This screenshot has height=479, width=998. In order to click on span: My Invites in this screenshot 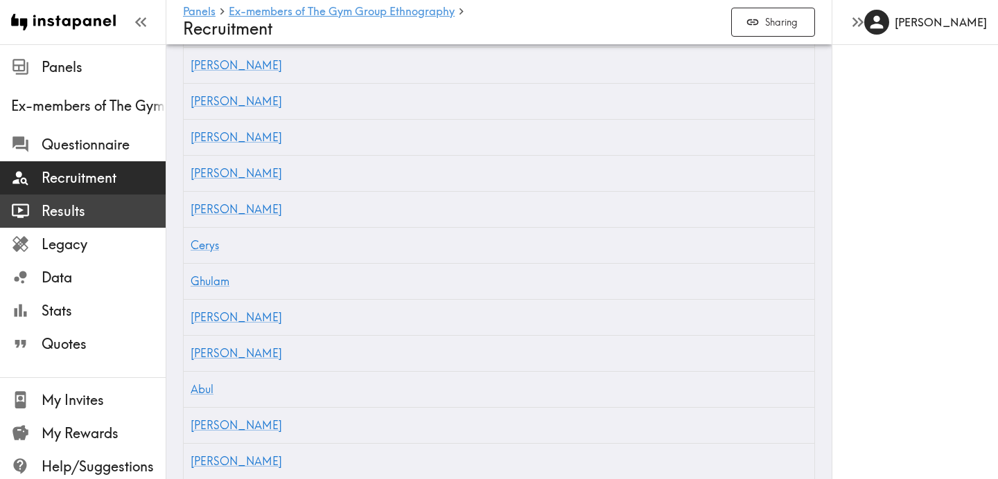, I will do `click(103, 400)`.